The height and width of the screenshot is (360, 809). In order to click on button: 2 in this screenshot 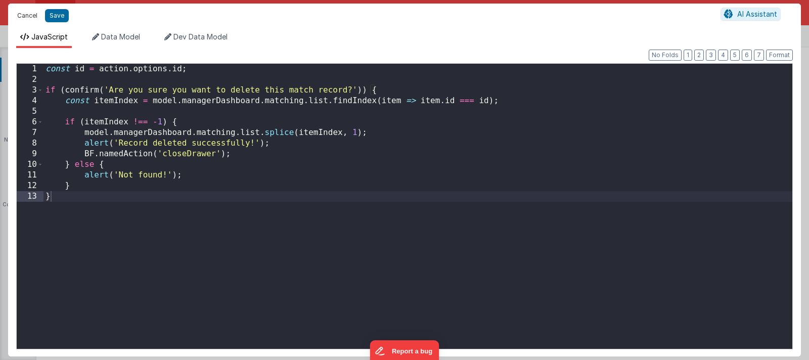, I will do `click(699, 55)`.